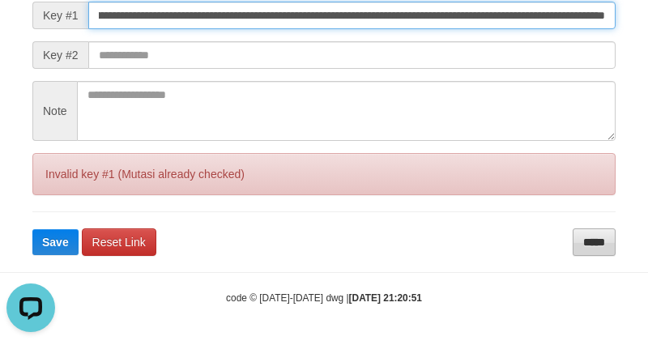  What do you see at coordinates (60, 15) in the screenshot?
I see `span: Key #1` at bounding box center [60, 15].